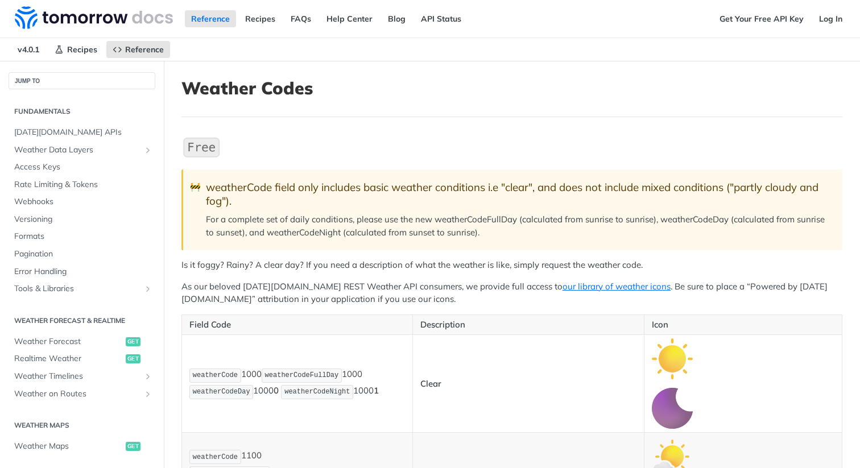 This screenshot has height=468, width=860. Describe the element at coordinates (512, 88) in the screenshot. I see `h1: Weather Codes` at that location.